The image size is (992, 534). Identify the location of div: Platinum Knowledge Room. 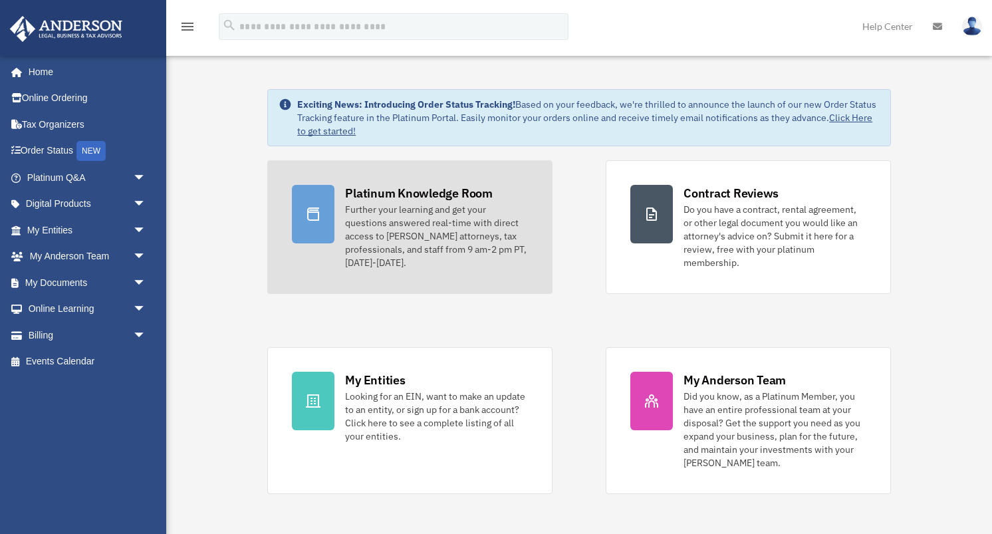
(419, 193).